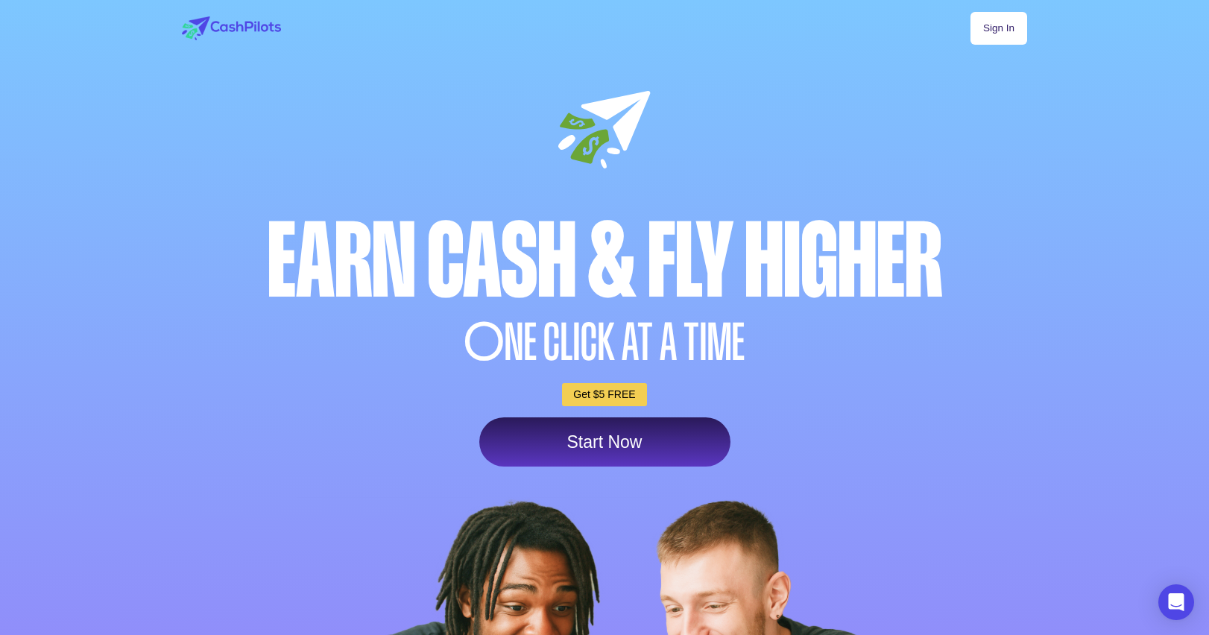  I want to click on div: NE CLICK AT A TIME, so click(605, 342).